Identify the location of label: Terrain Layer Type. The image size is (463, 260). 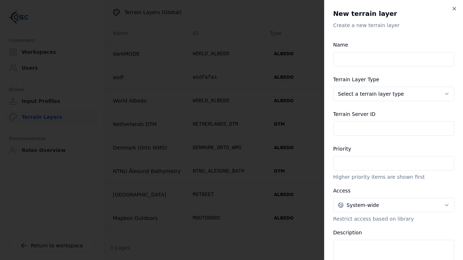
(356, 80).